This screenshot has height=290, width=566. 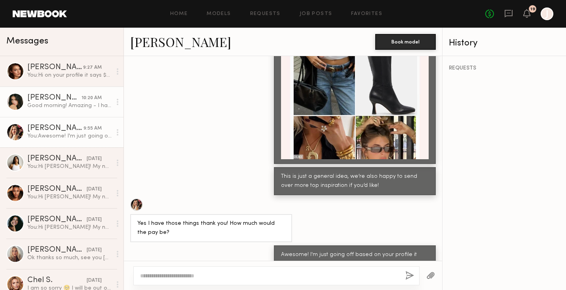 I want to click on div: You: Awesome! I'm just going off based on your profile it says $30/hr (2-3 hours) is that okay wi..., so click(x=69, y=136).